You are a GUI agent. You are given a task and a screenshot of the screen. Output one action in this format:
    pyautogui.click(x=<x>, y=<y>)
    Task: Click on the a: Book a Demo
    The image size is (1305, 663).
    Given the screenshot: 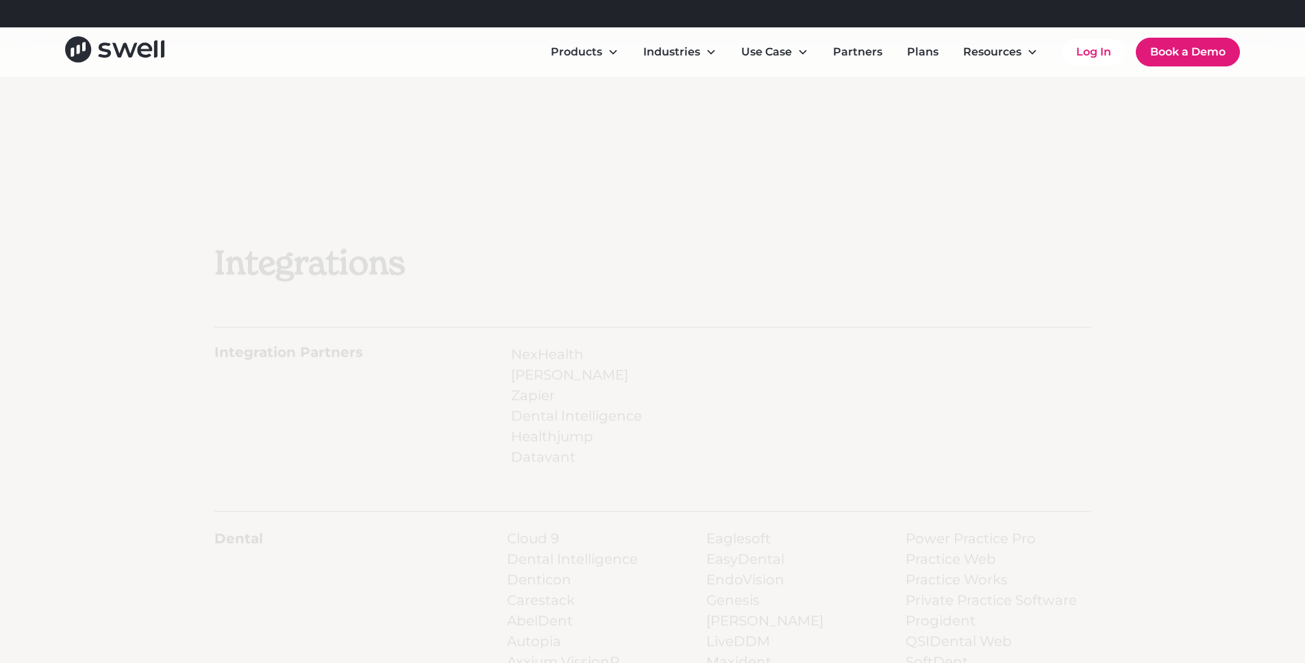 What is the action you would take?
    pyautogui.click(x=1188, y=52)
    